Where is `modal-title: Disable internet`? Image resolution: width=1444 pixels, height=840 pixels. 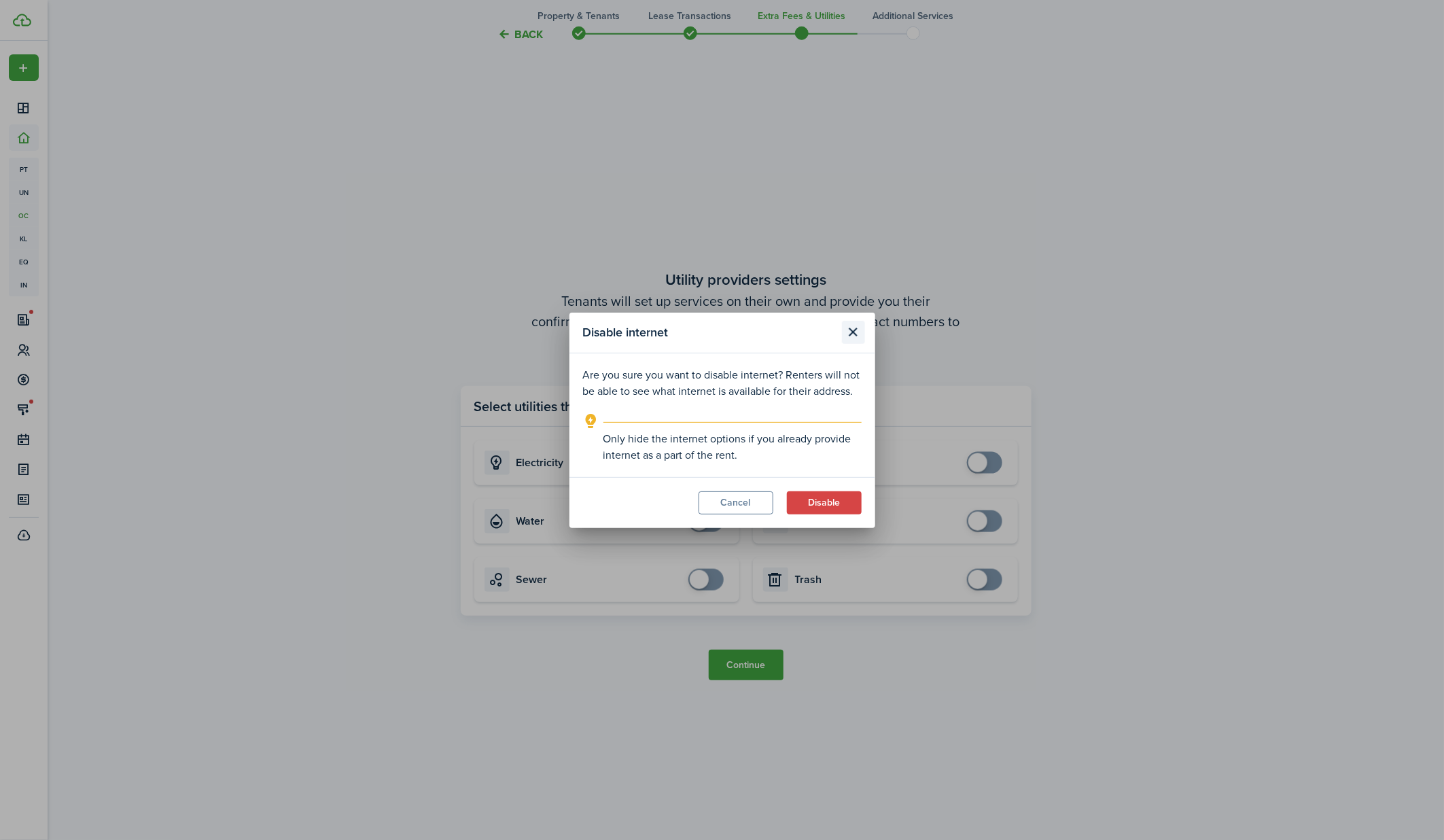 modal-title: Disable internet is located at coordinates (711, 332).